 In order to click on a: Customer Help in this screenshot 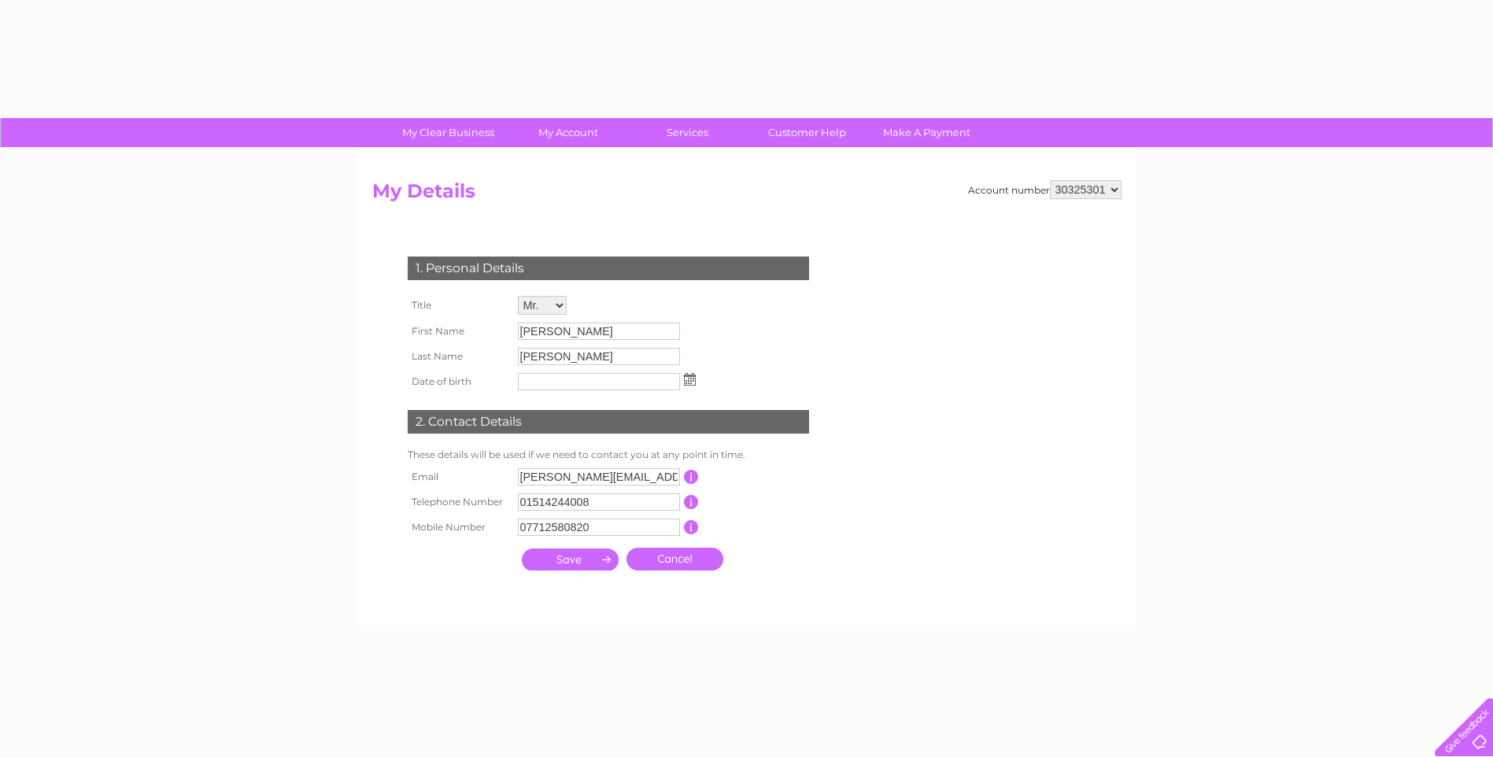, I will do `click(807, 132)`.